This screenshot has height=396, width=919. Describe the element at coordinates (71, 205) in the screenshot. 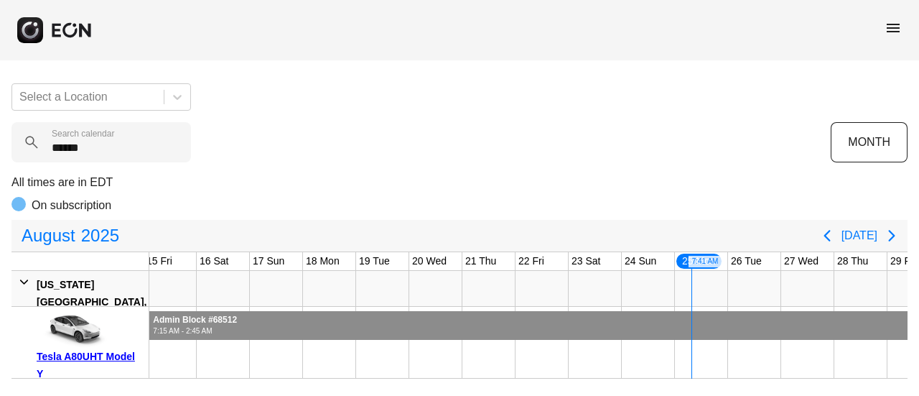

I see `p: On subscription` at that location.